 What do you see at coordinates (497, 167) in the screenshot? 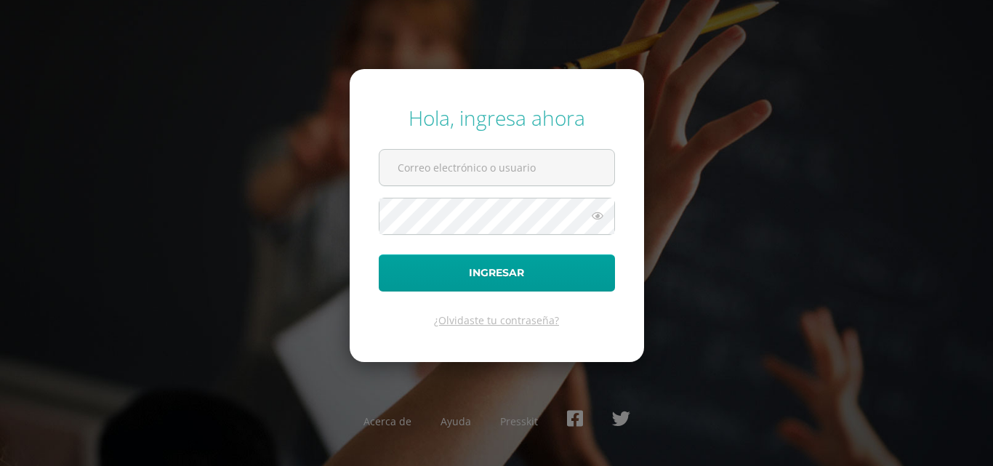
I see `input: Correo electrónico o usuario` at bounding box center [497, 167].